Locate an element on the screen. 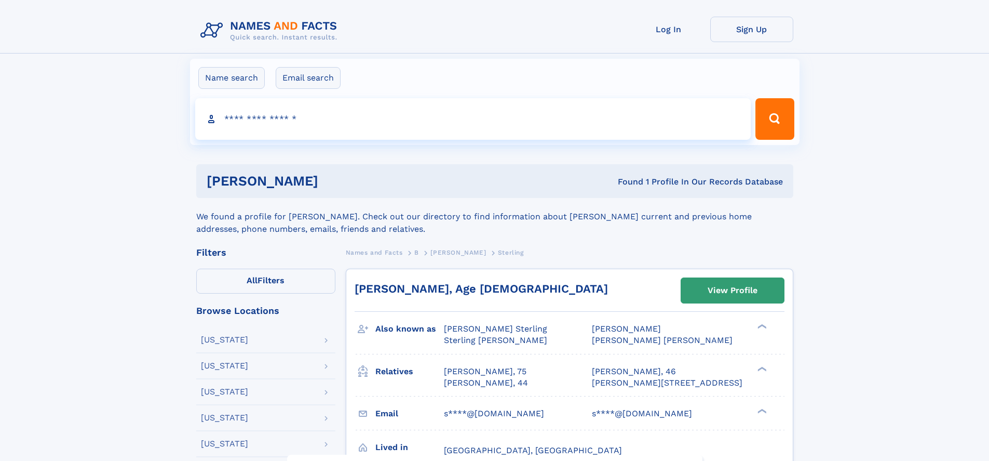 The image size is (989, 461). div: Filters is located at coordinates (266, 252).